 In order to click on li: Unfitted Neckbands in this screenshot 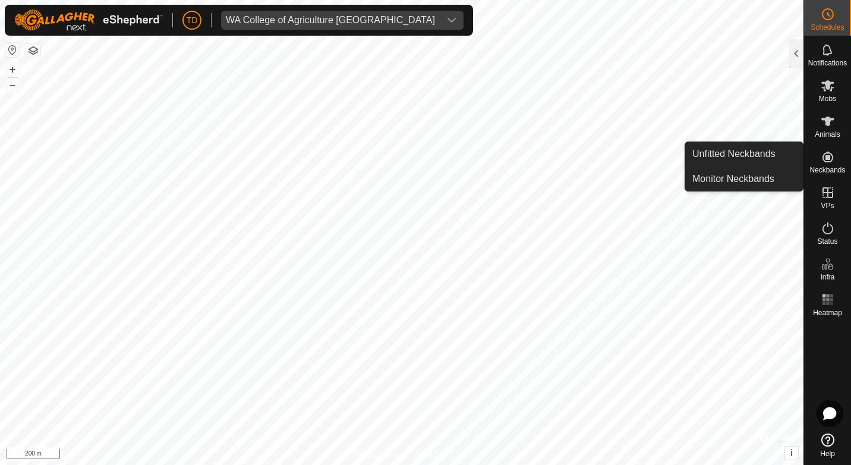, I will do `click(744, 154)`.